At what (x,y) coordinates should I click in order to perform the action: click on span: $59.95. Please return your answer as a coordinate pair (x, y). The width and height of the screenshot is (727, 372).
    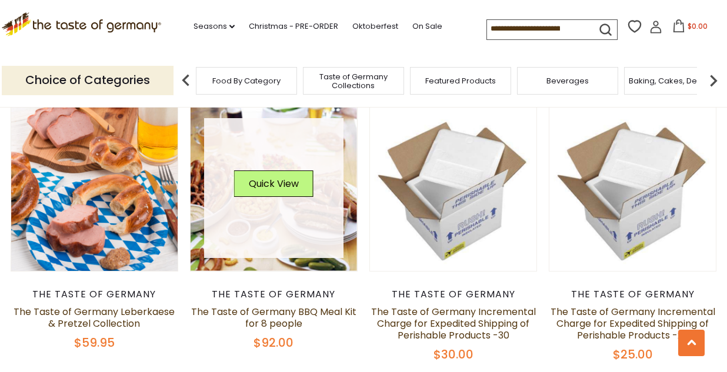
    Looking at the image, I should click on (94, 343).